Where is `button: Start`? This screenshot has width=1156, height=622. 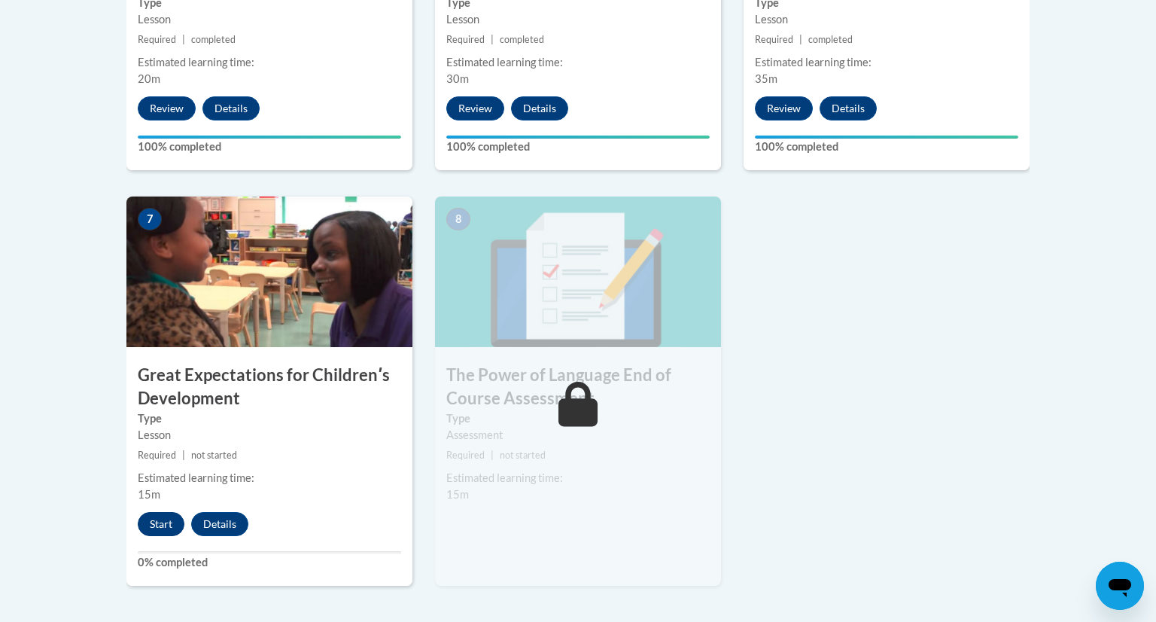 button: Start is located at coordinates (161, 524).